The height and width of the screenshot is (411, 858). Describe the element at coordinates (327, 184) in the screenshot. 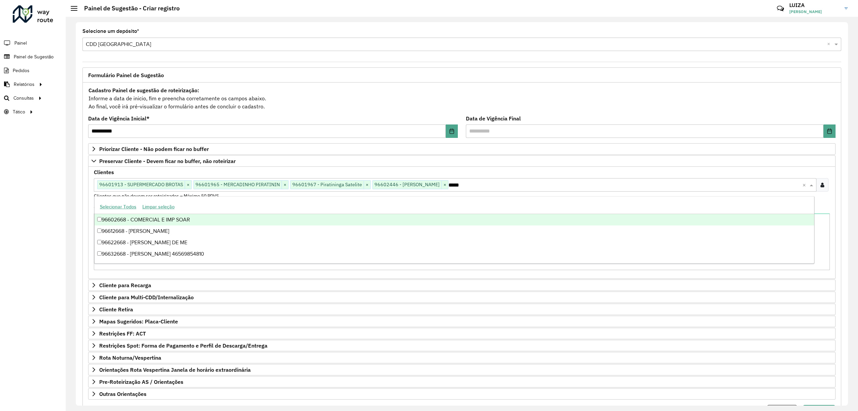

I see `span: 96601967 - Piratininga Satelite` at that location.